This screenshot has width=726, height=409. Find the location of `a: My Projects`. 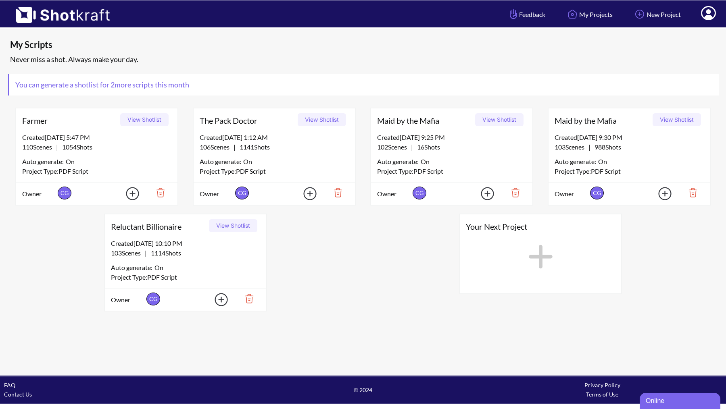

a: My Projects is located at coordinates (589, 14).